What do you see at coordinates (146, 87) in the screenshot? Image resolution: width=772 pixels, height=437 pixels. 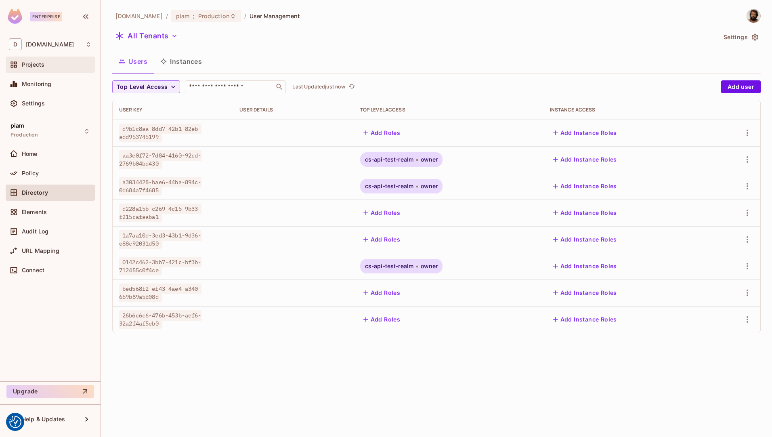 I see `button: Top Level Access` at bounding box center [146, 87].